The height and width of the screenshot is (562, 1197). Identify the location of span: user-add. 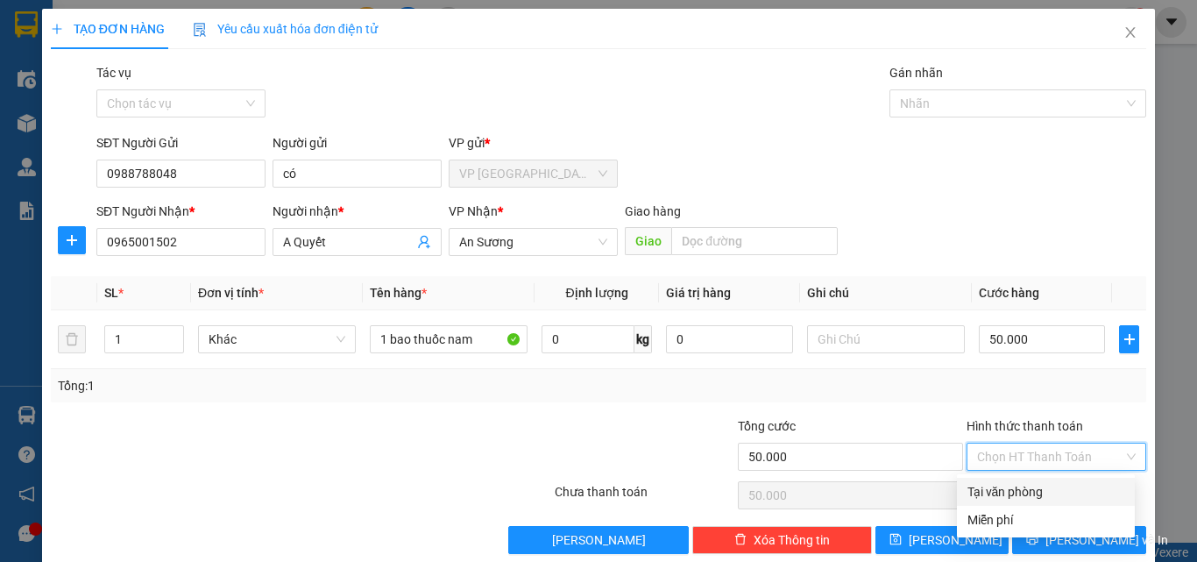
(424, 242).